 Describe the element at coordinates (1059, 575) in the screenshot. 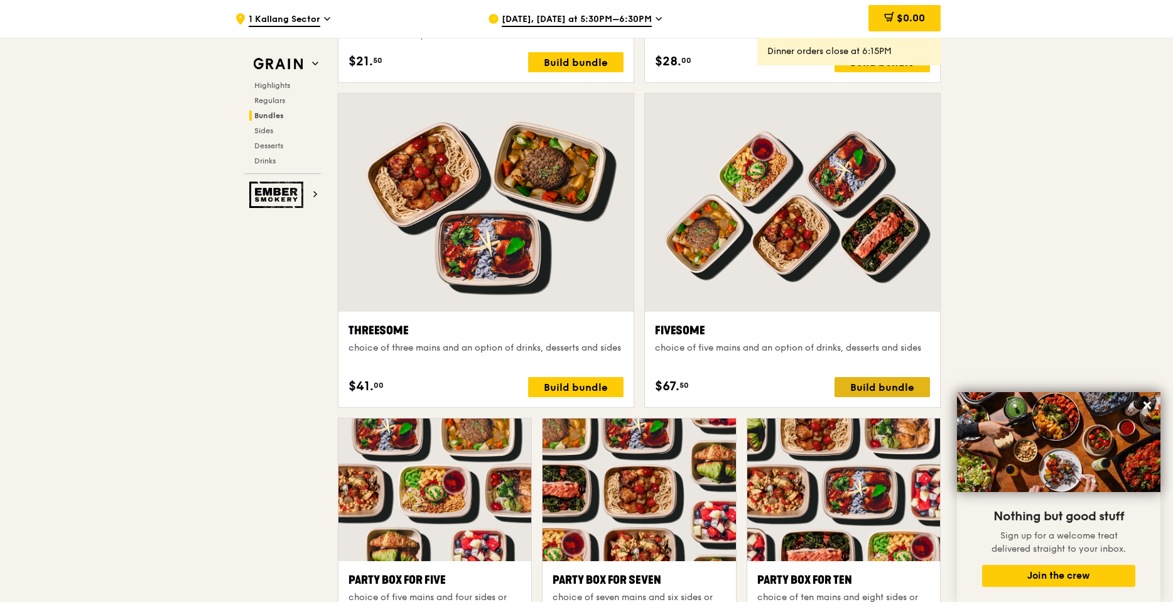

I see `button: Join the crew` at that location.